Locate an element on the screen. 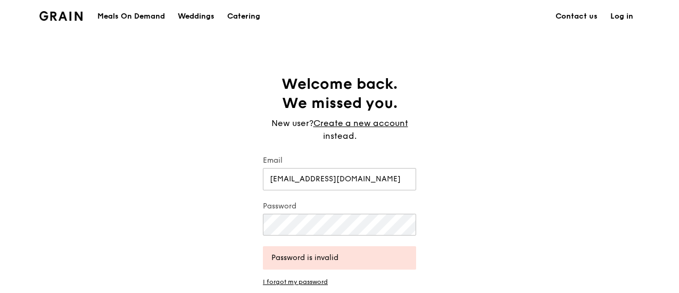 The width and height of the screenshot is (679, 293). span: New user? is located at coordinates (292, 123).